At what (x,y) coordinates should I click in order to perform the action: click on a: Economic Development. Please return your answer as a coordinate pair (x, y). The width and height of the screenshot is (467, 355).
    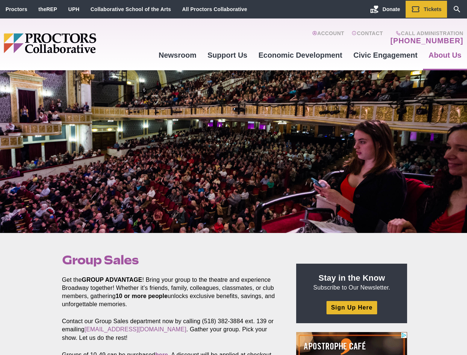
    Looking at the image, I should click on (300, 55).